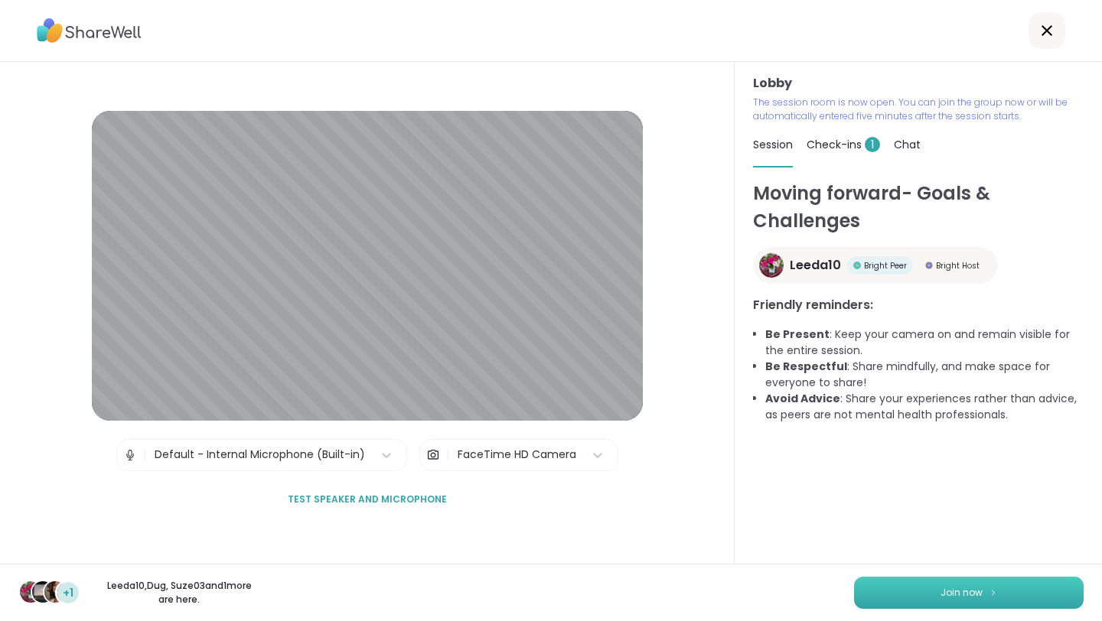  What do you see at coordinates (924, 343) in the screenshot?
I see `li: : Keep your camera on and remain visible for the entire session.` at bounding box center [924, 343].